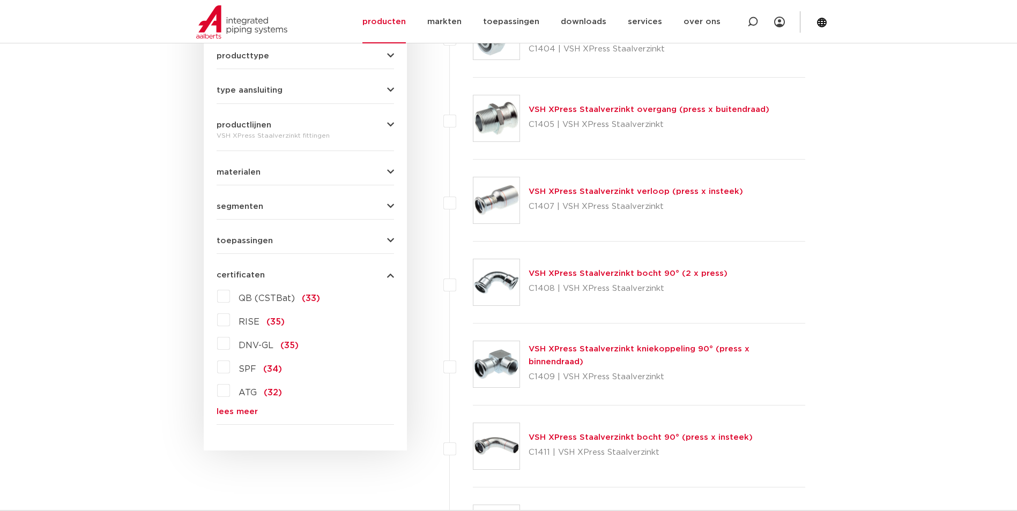 The height and width of the screenshot is (511, 1017). Describe the element at coordinates (667, 377) in the screenshot. I see `p: C1409 | VSH XPress Staalverzinkt` at that location.